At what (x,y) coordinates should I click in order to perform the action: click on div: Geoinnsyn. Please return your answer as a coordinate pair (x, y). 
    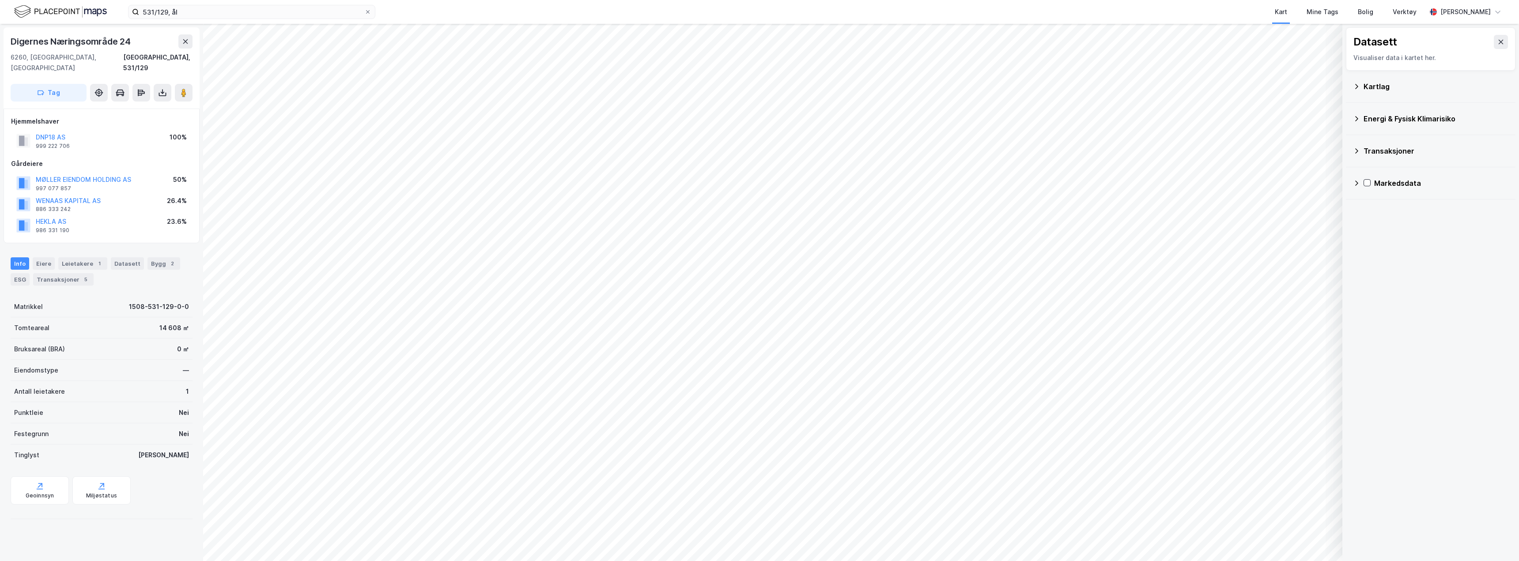
    Looking at the image, I should click on (40, 496).